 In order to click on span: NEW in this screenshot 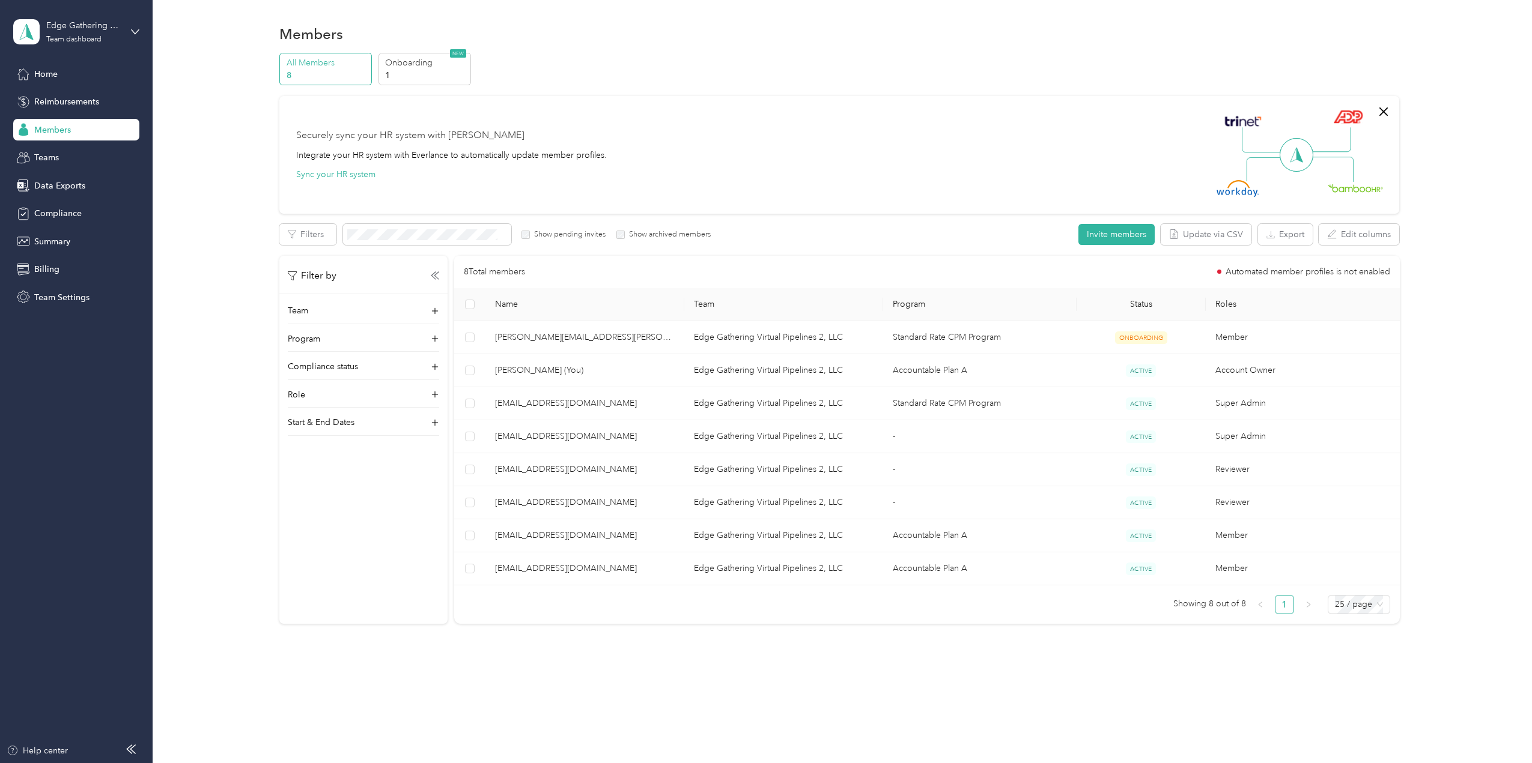, I will do `click(458, 53)`.